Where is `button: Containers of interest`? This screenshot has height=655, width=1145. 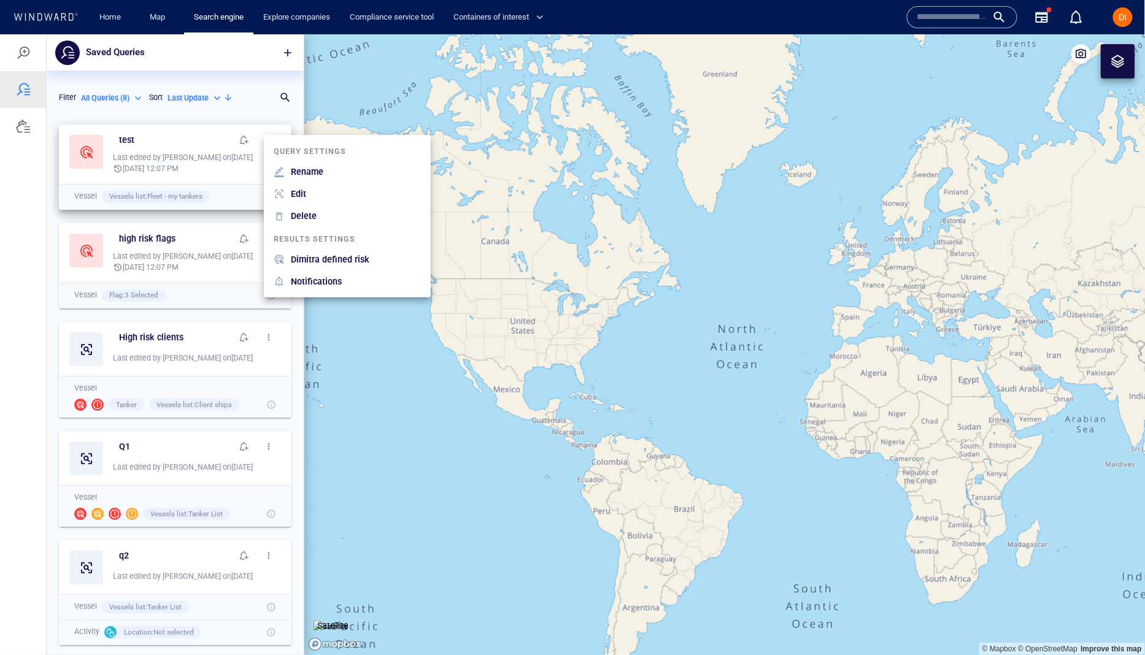 button: Containers of interest is located at coordinates (501, 17).